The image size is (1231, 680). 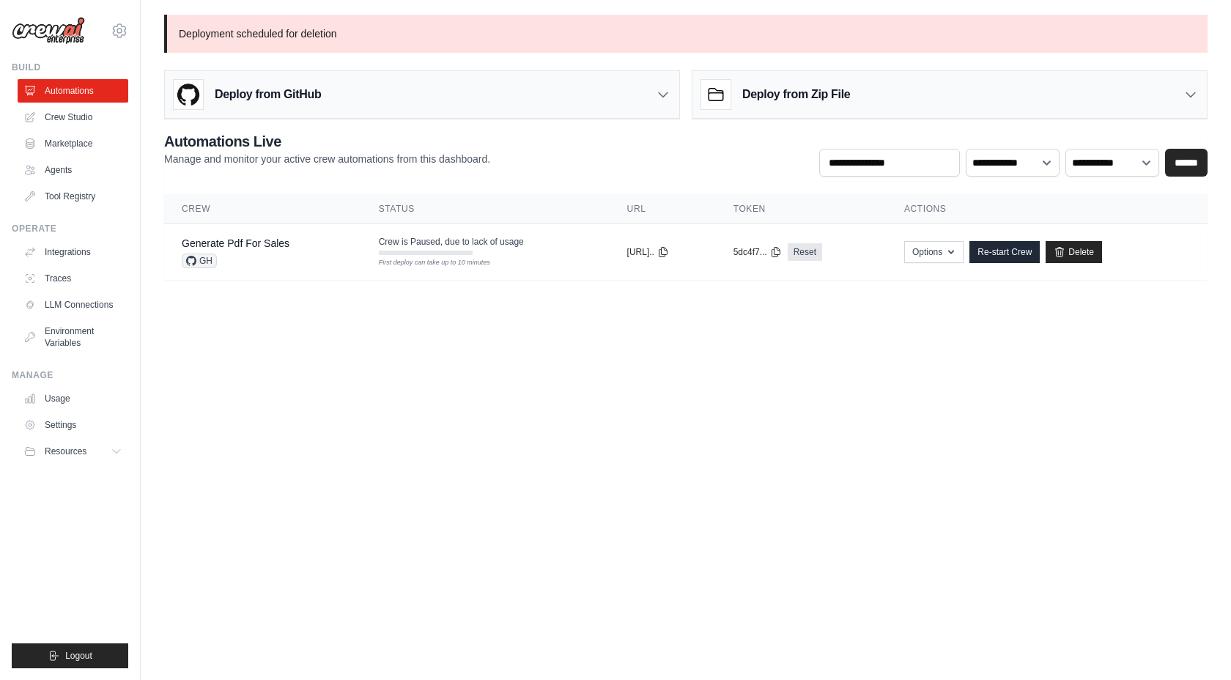 What do you see at coordinates (73, 305) in the screenshot?
I see `a: LLM Connections` at bounding box center [73, 305].